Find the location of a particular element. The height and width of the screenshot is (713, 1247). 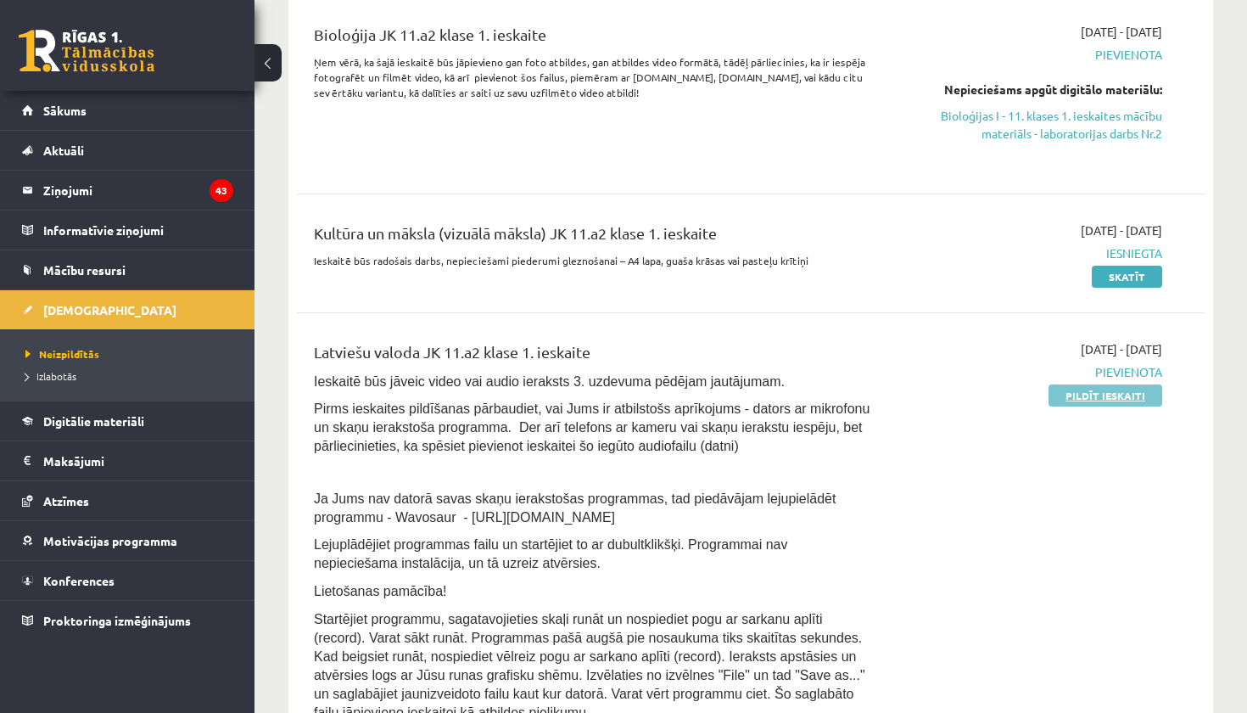

div: Kultūra un māksla (vizuālā māksla) JK 11.a2 klase 1. ieskaite is located at coordinates (592, 237).